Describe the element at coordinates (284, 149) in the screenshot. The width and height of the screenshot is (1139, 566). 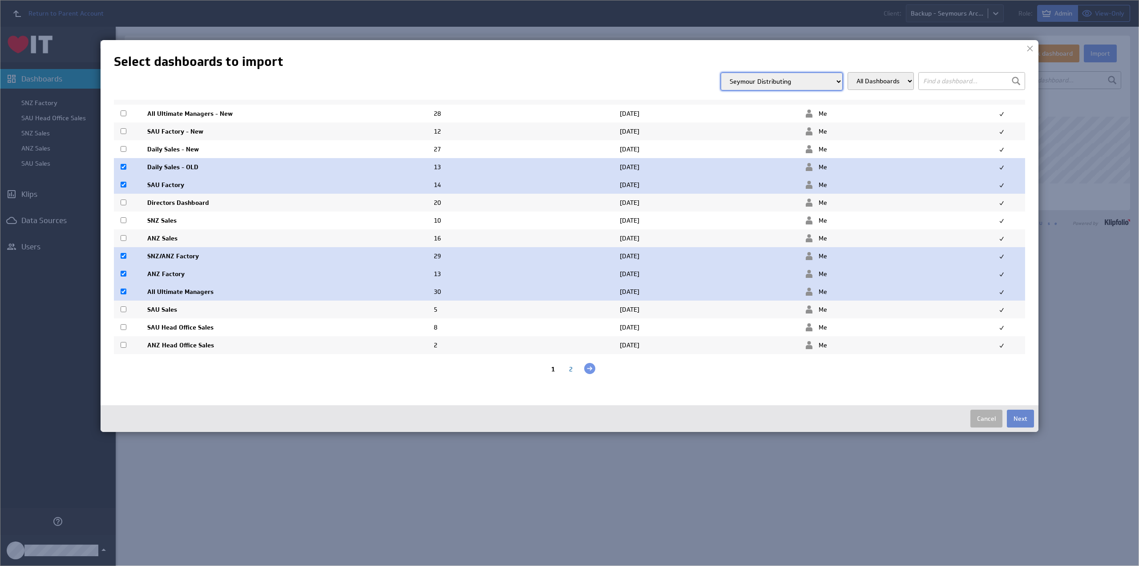
I see `td: Daily Sales - New` at that location.